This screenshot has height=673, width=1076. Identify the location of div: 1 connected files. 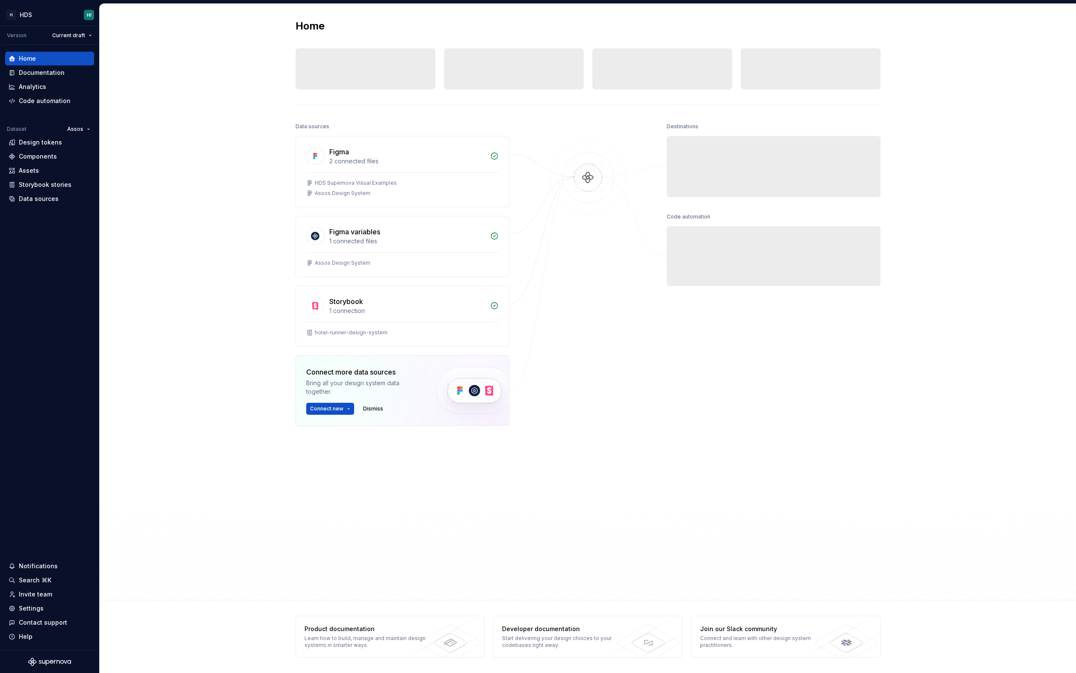
(407, 241).